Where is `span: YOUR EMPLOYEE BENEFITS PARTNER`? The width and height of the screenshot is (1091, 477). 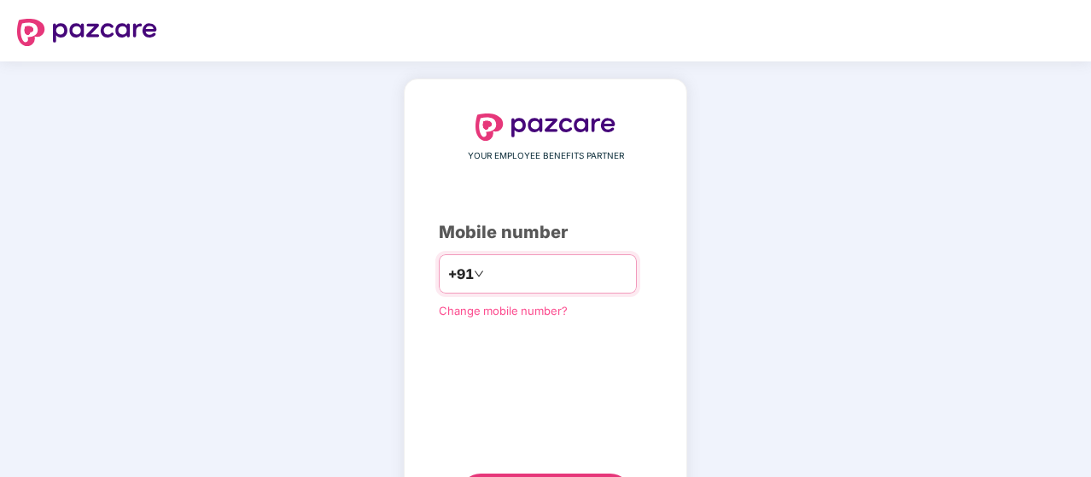
span: YOUR EMPLOYEE BENEFITS PARTNER is located at coordinates (545, 156).